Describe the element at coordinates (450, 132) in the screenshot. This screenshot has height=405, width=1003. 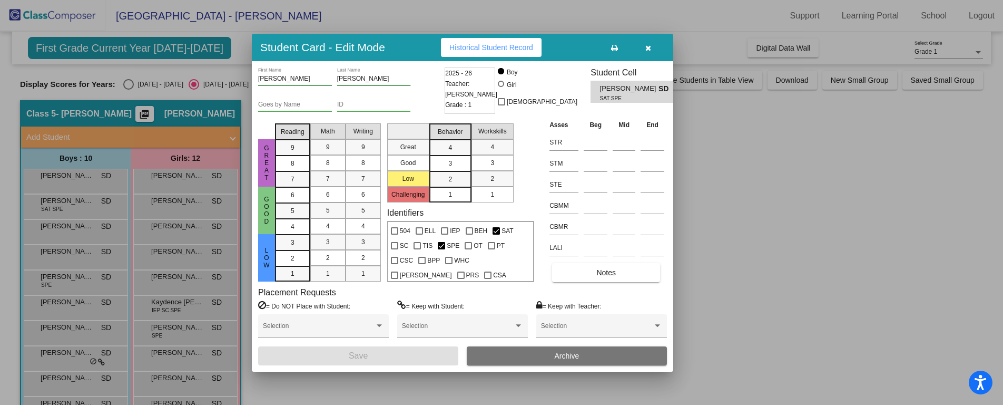
I see `span: Behavior` at that location.